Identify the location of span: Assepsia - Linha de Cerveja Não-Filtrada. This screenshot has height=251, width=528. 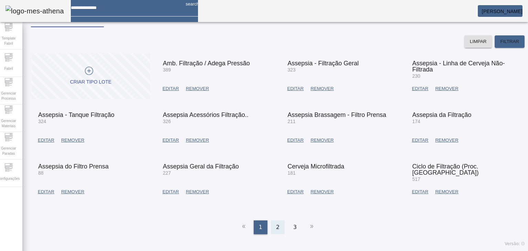
(458, 66).